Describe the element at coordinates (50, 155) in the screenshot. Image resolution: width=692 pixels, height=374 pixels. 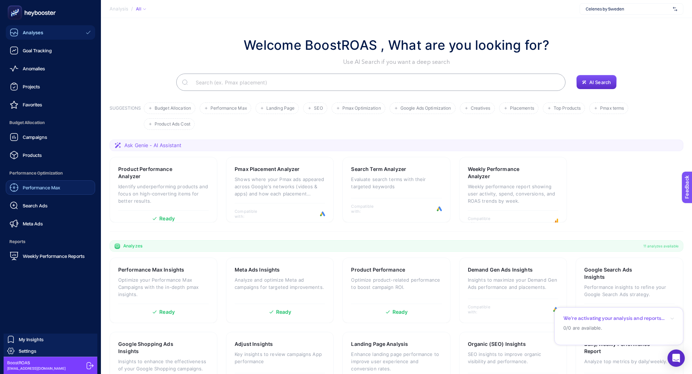
I see `a: Products` at that location.